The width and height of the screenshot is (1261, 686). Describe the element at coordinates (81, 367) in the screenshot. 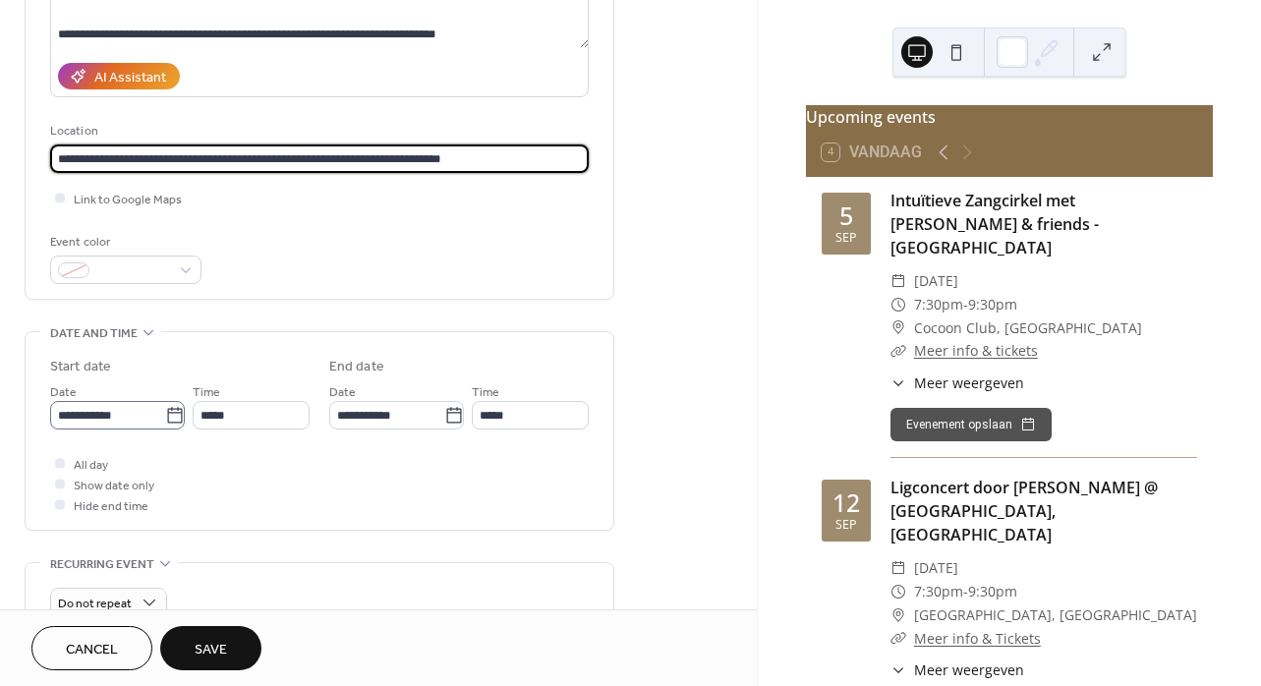

I see `div: Start date` at that location.